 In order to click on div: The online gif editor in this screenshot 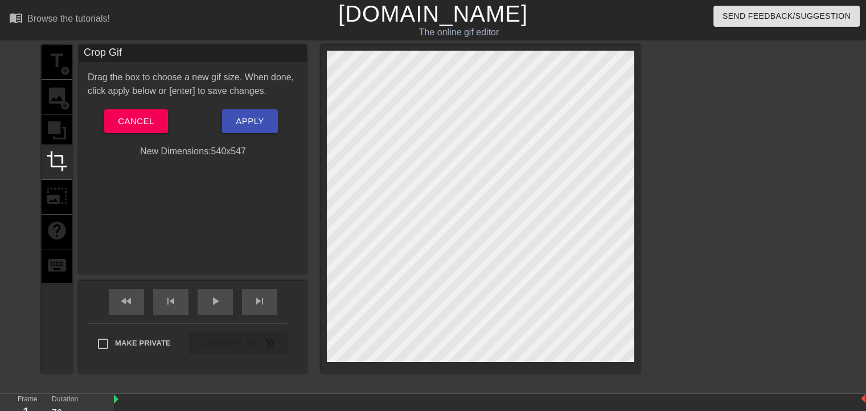, I will do `click(459, 32)`.